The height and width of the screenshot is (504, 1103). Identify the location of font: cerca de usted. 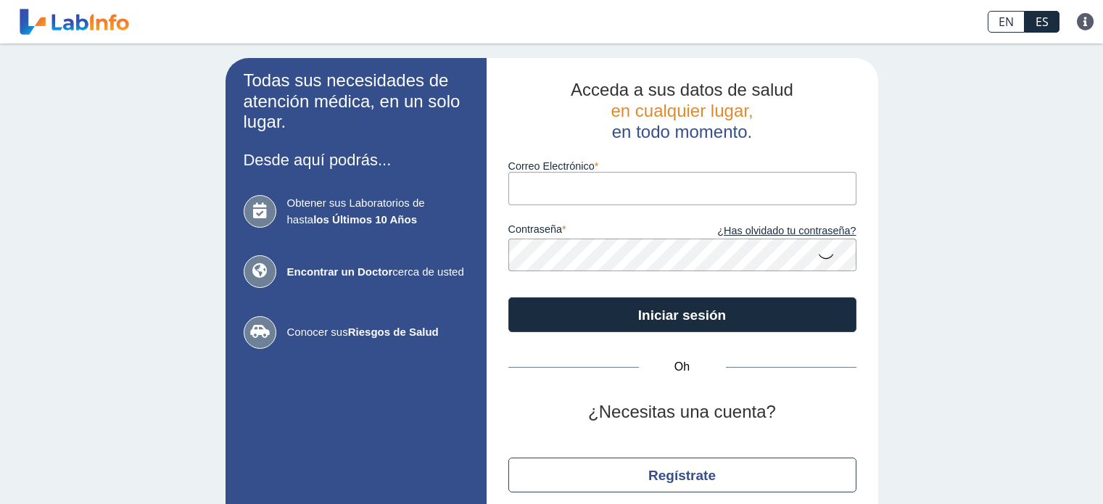
(428, 271).